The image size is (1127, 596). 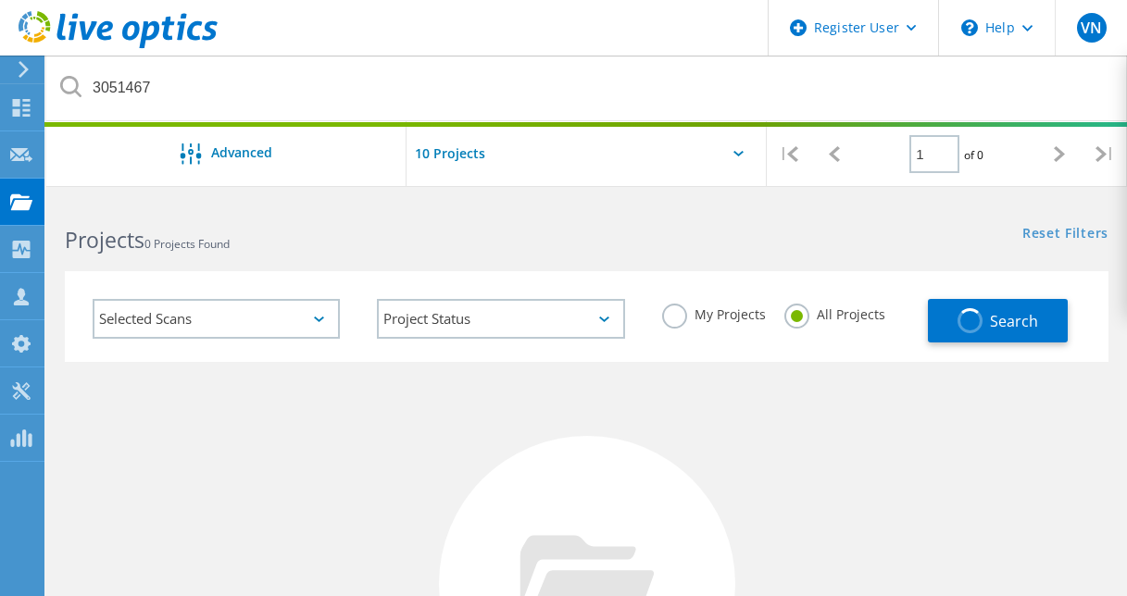 I want to click on span: of 0, so click(x=973, y=155).